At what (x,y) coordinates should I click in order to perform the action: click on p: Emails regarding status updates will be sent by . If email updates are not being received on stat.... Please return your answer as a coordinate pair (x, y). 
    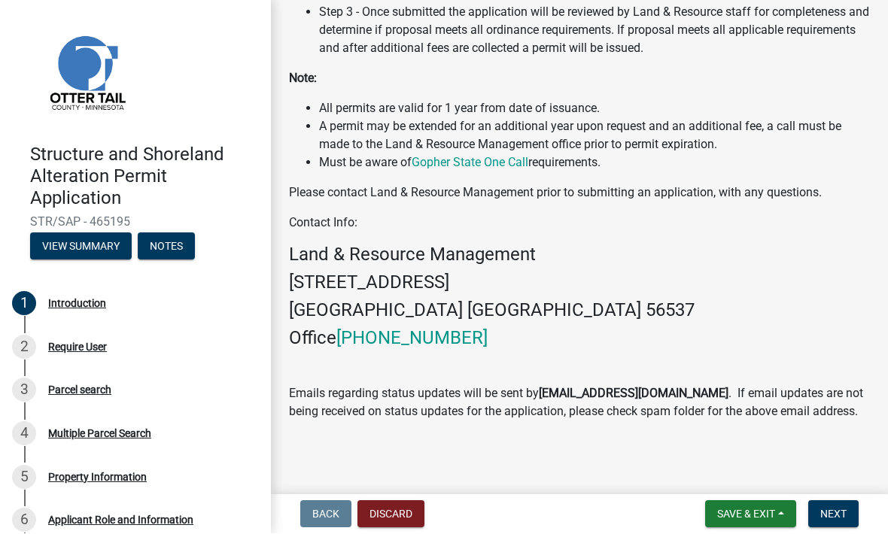
    Looking at the image, I should click on (580, 403).